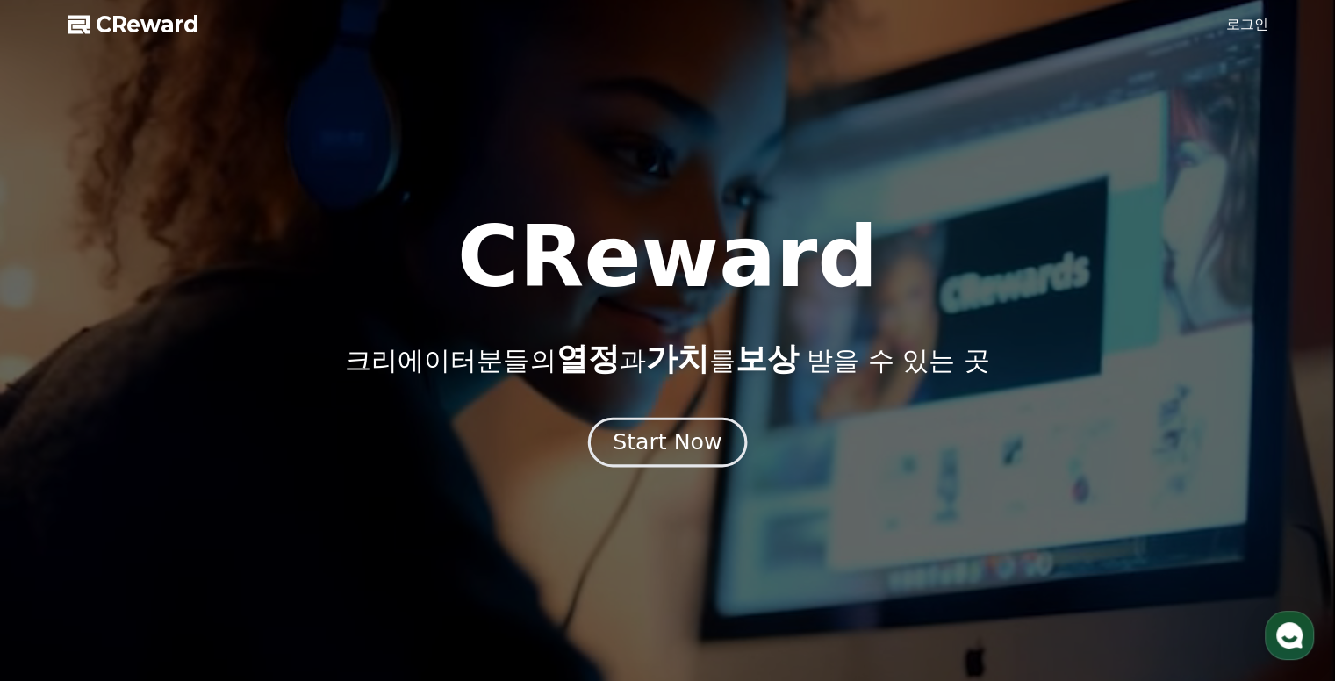 The image size is (1335, 681). What do you see at coordinates (61, 557) in the screenshot?
I see `a: 홈` at bounding box center [61, 557].